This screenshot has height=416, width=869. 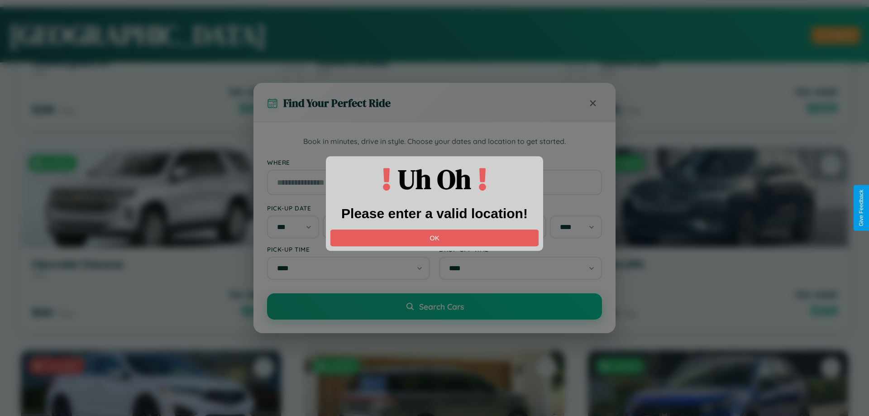 What do you see at coordinates (521, 208) in the screenshot?
I see `label: Drop-off Date` at bounding box center [521, 208].